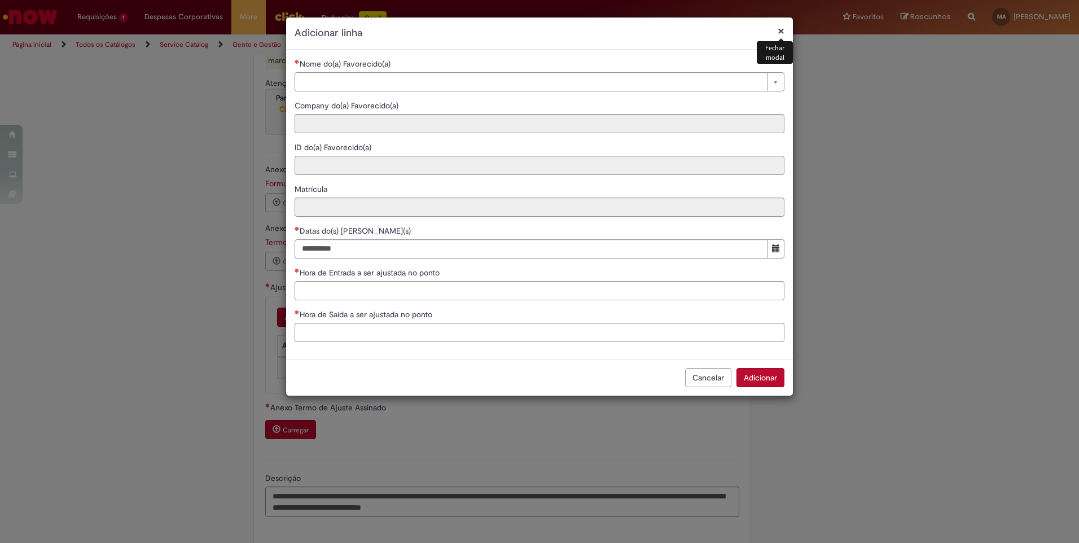 Image resolution: width=1079 pixels, height=543 pixels. What do you see at coordinates (531, 249) in the screenshot?
I see `input: Datas do(s) Ajuste(s)` at bounding box center [531, 249].